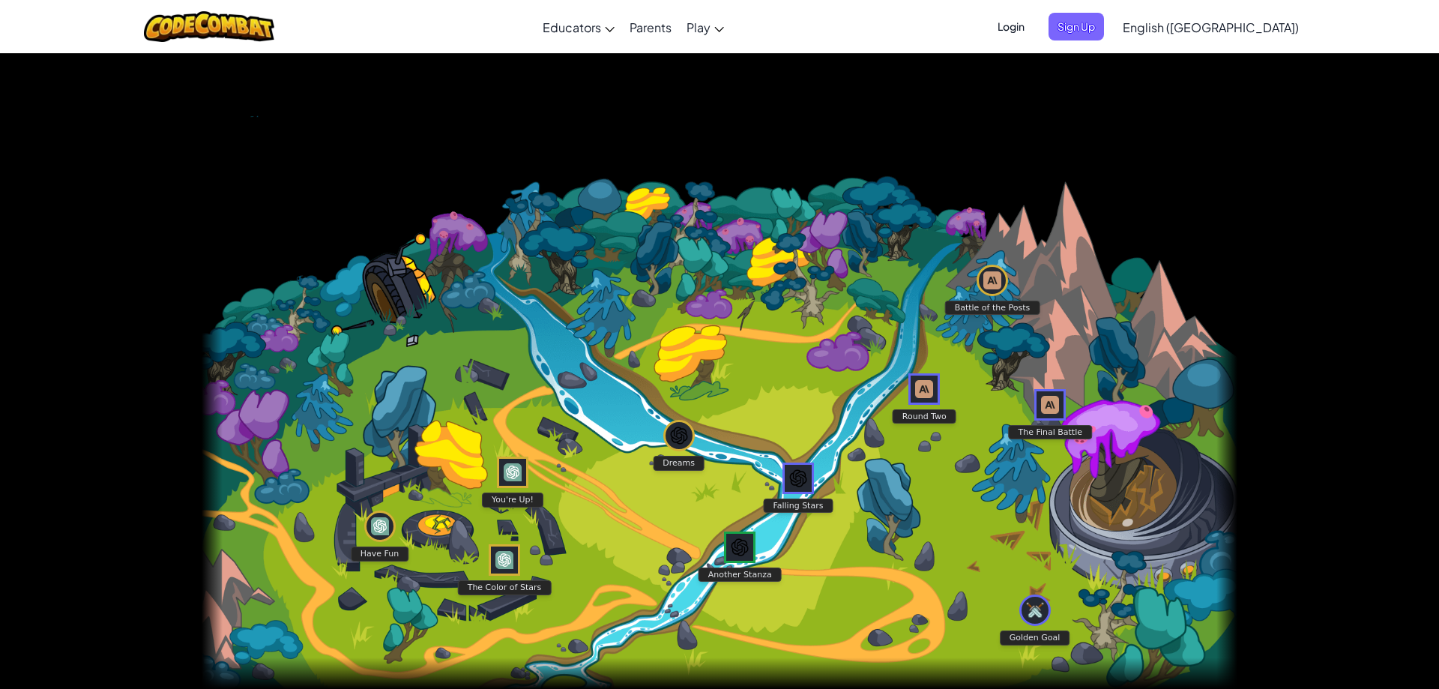 This screenshot has width=1439, height=689. What do you see at coordinates (1076, 26) in the screenshot?
I see `button: Sign Up` at bounding box center [1076, 26].